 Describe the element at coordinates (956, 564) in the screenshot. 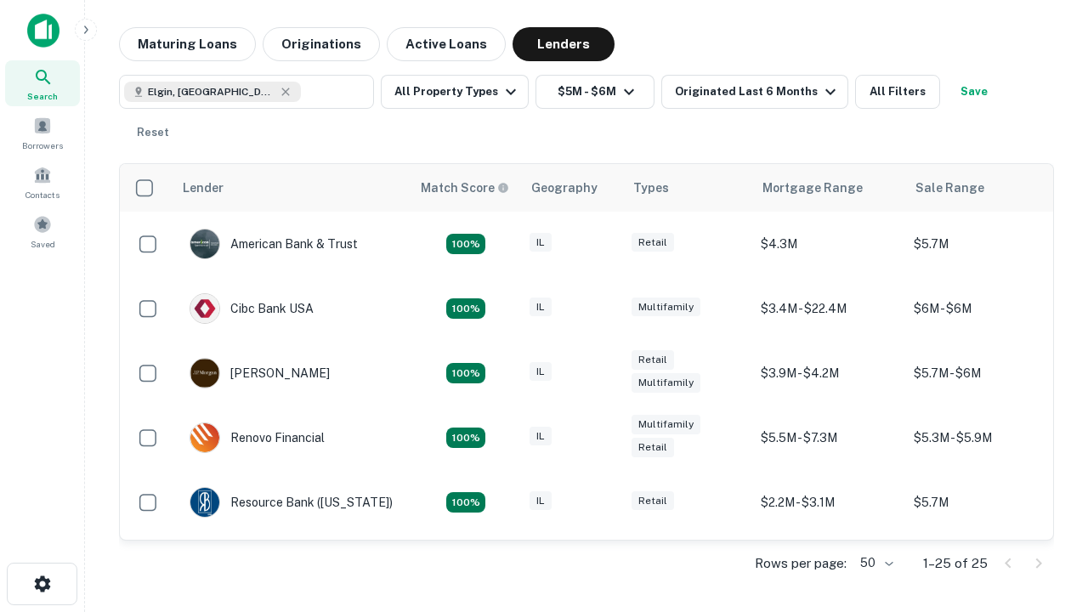

I see `p: 1–25 of 25` at that location.